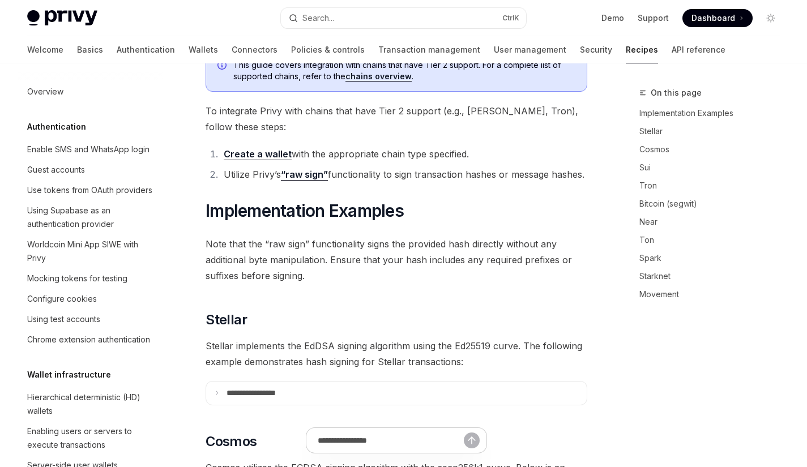 Image resolution: width=807 pixels, height=467 pixels. Describe the element at coordinates (404, 174) in the screenshot. I see `li: Utilize Privy’s functionality to sign transaction hashes or message hashes.` at that location.